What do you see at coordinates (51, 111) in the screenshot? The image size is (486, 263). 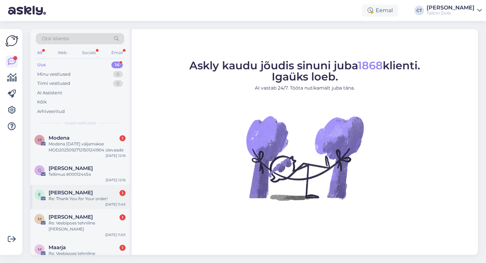 I see `div: Arhiveeritud` at bounding box center [51, 111].